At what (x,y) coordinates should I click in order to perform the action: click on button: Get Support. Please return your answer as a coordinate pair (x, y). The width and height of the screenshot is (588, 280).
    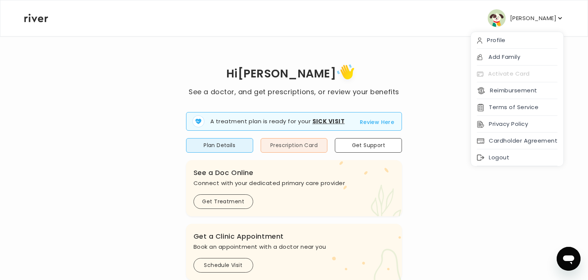
    Looking at the image, I should click on (368, 145).